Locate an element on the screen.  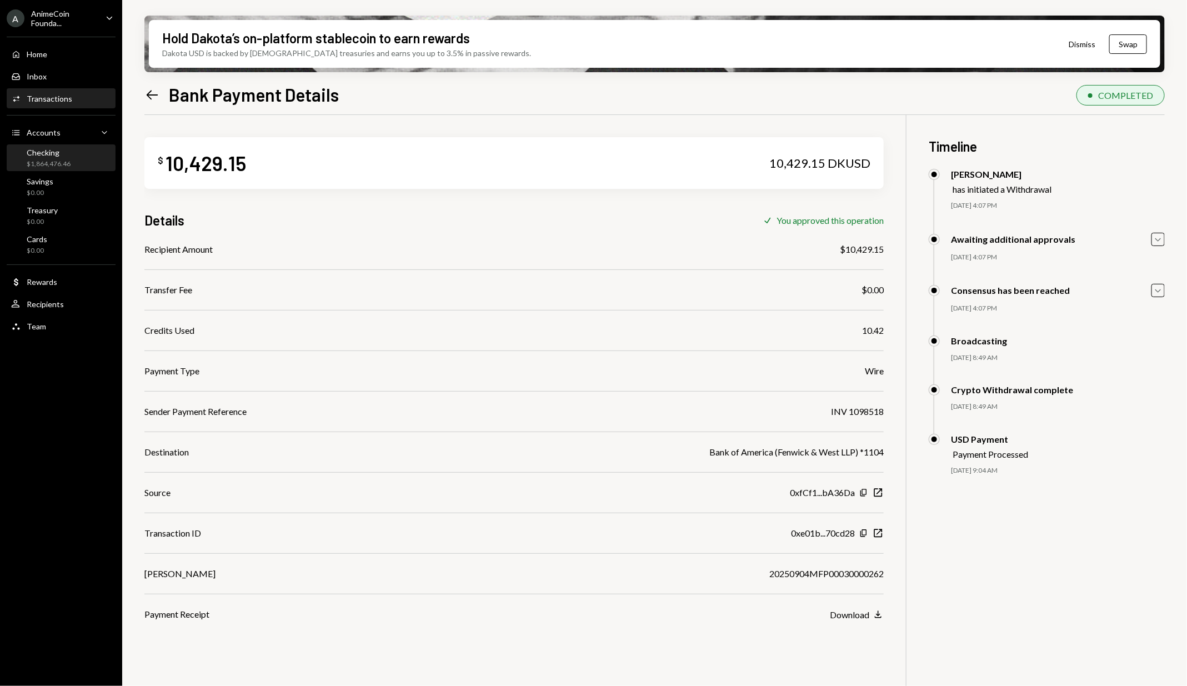
button: Swap is located at coordinates (1128, 44).